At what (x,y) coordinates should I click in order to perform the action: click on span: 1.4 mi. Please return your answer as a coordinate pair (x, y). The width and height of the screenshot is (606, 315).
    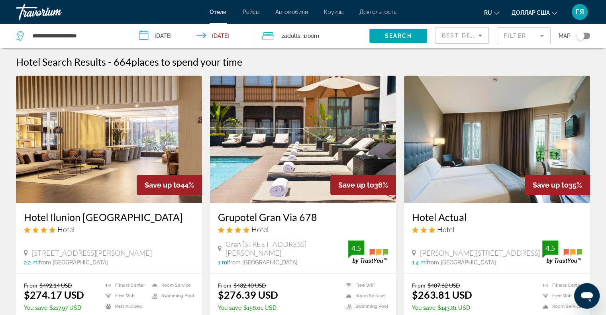
    Looking at the image, I should click on (419, 262).